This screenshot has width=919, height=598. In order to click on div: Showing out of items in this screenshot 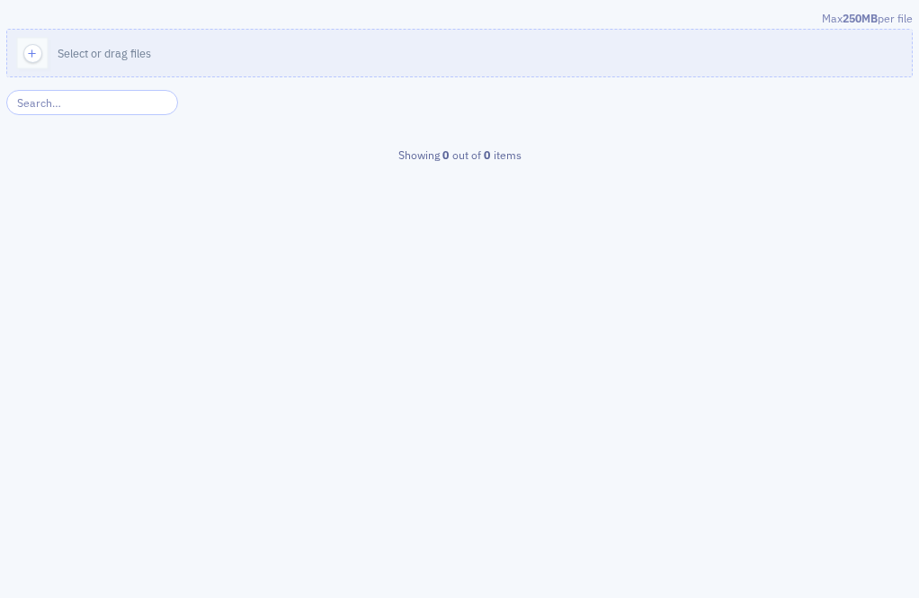, I will do `click(459, 155)`.